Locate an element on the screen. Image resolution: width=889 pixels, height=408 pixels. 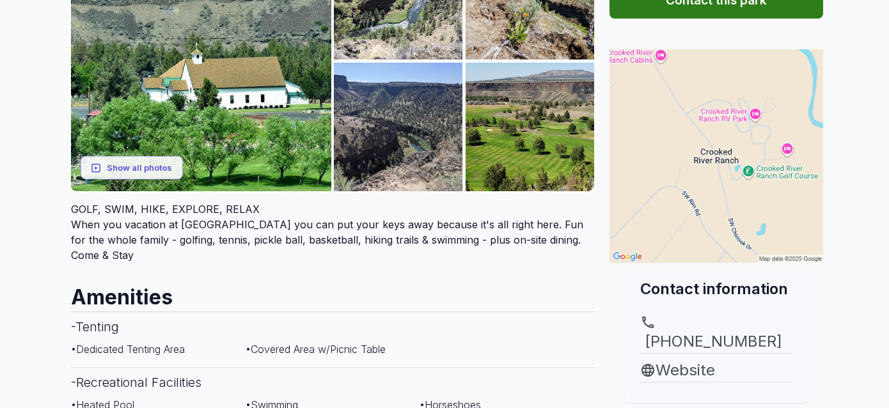
span: • Dedicated Tenting Area is located at coordinates (128, 349).